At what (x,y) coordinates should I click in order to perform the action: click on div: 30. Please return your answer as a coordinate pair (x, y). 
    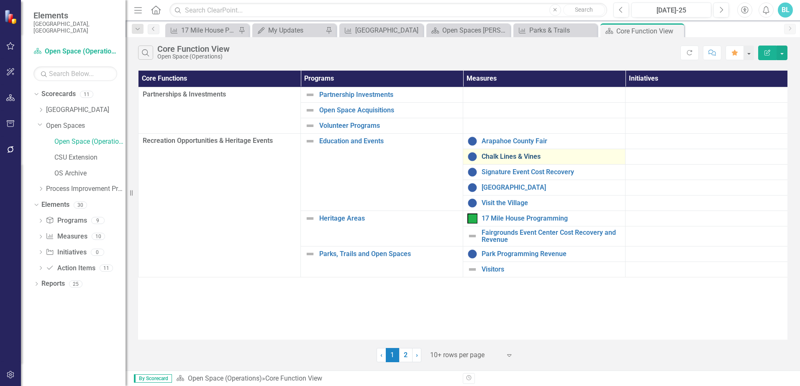
    Looking at the image, I should click on (80, 205).